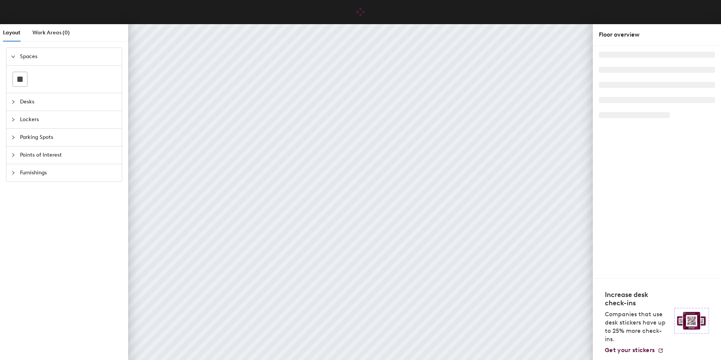 Image resolution: width=721 pixels, height=360 pixels. What do you see at coordinates (69, 120) in the screenshot?
I see `span: Lockers` at bounding box center [69, 120].